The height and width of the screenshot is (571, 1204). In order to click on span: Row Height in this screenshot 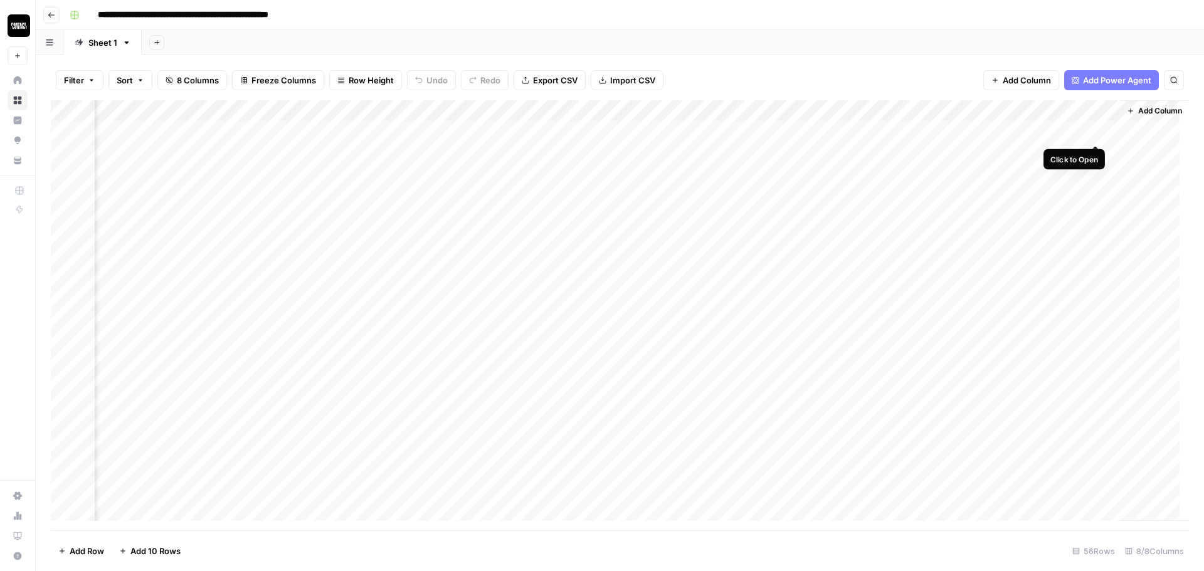, I will do `click(371, 80)`.